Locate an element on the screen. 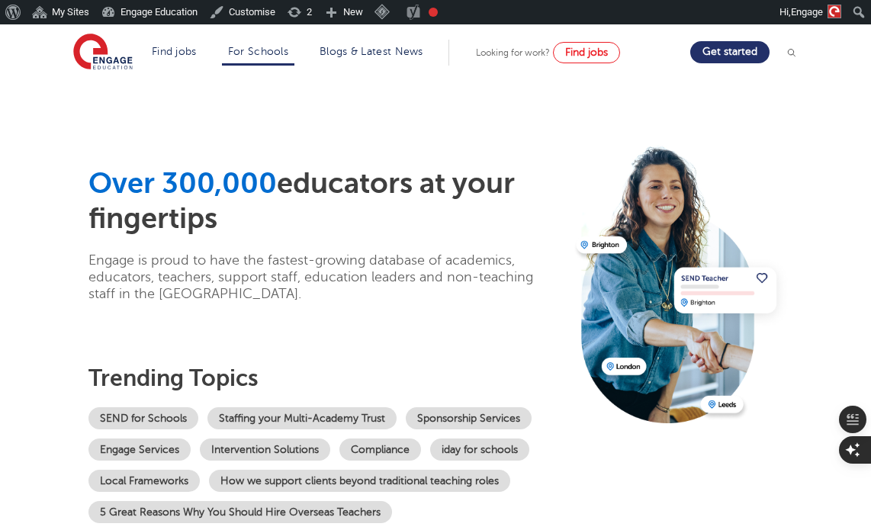 Image resolution: width=871 pixels, height=530 pixels. span: Looking for work? is located at coordinates (513, 53).